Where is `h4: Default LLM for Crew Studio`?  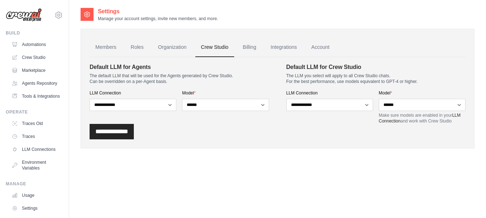 h4: Default LLM for Crew Studio is located at coordinates (376, 67).